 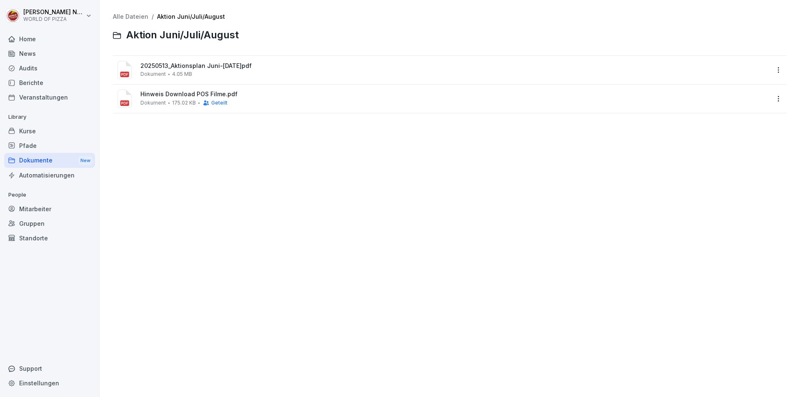 What do you see at coordinates (50, 53) in the screenshot?
I see `div: News` at bounding box center [50, 53].